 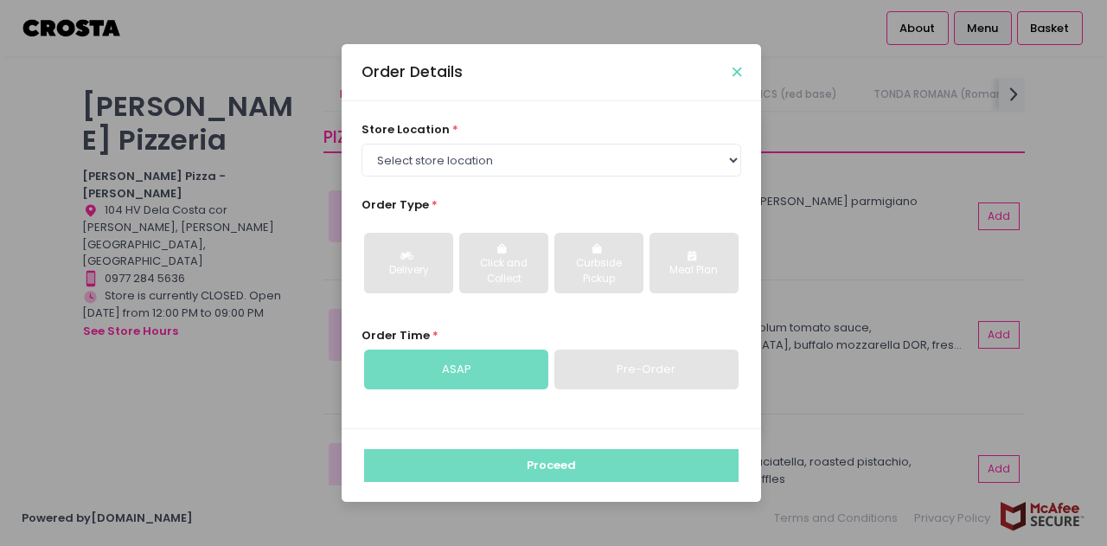 I want to click on div: Delivery, so click(x=408, y=271).